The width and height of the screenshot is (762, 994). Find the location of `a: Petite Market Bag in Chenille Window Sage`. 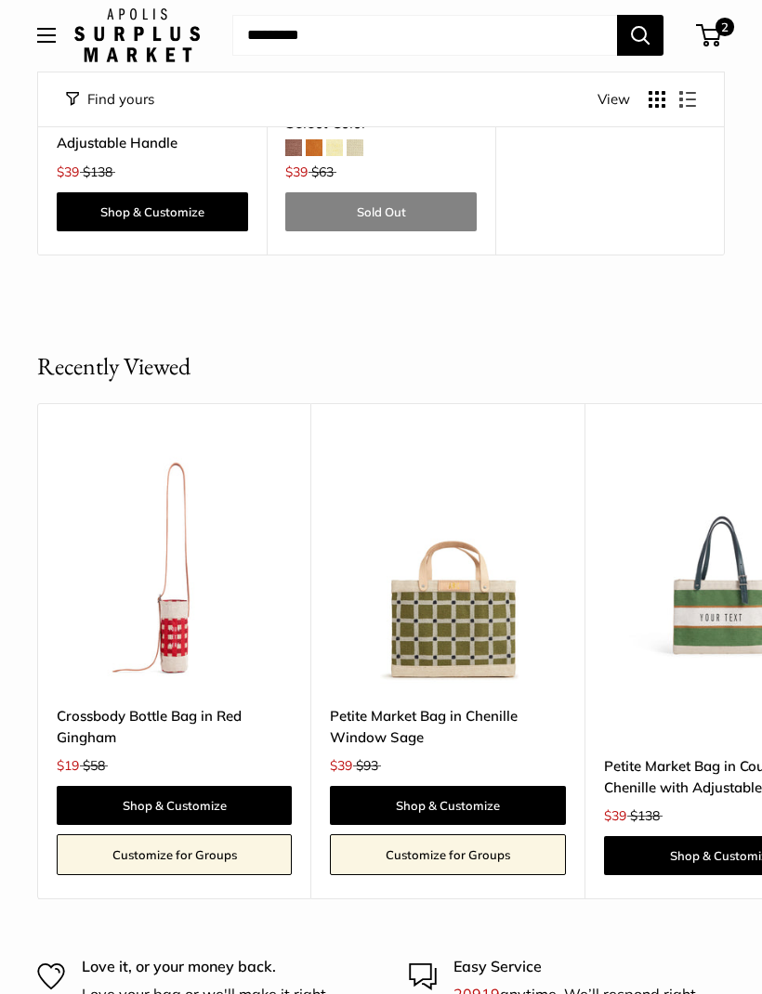

a: Petite Market Bag in Chenille Window Sage is located at coordinates (448, 728).